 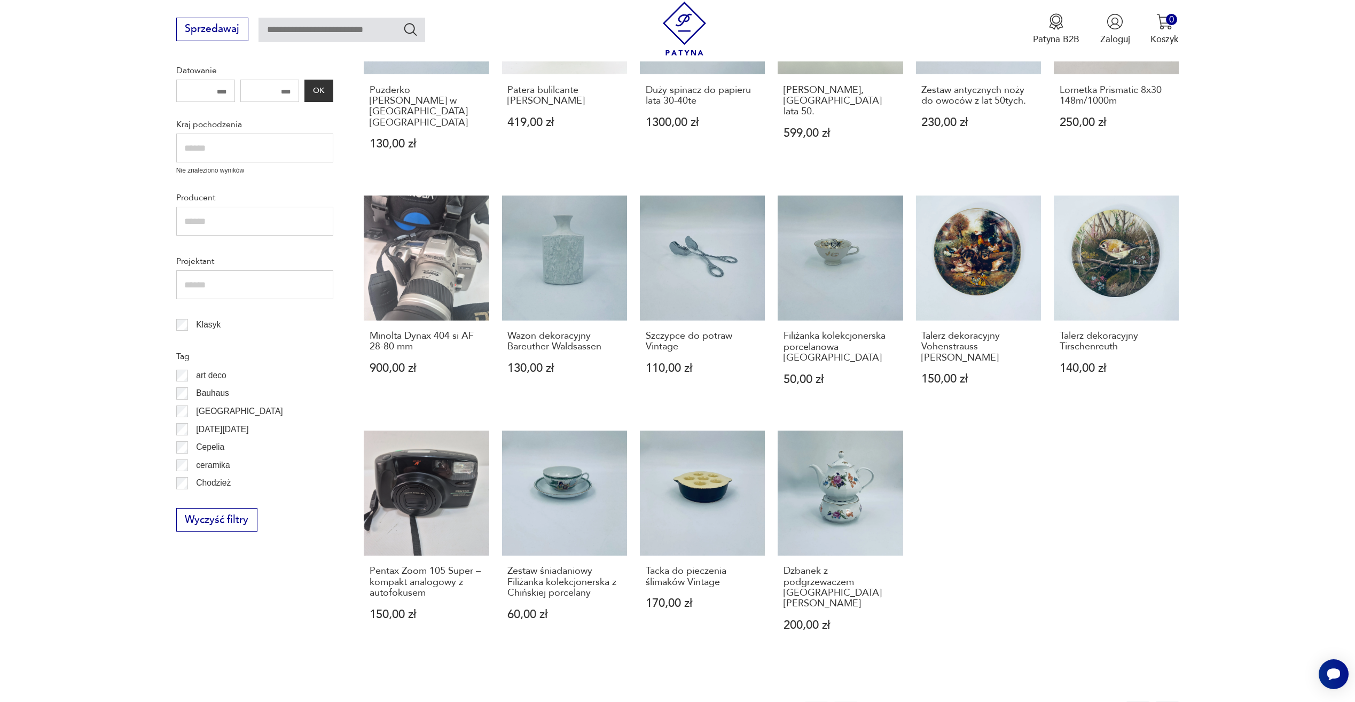 I want to click on a: Pentax Zoom 105 Super – kompakt analogowy z autofokusemPentax Zoom 105 Super – kompakt analogowy ..., so click(x=426, y=543).